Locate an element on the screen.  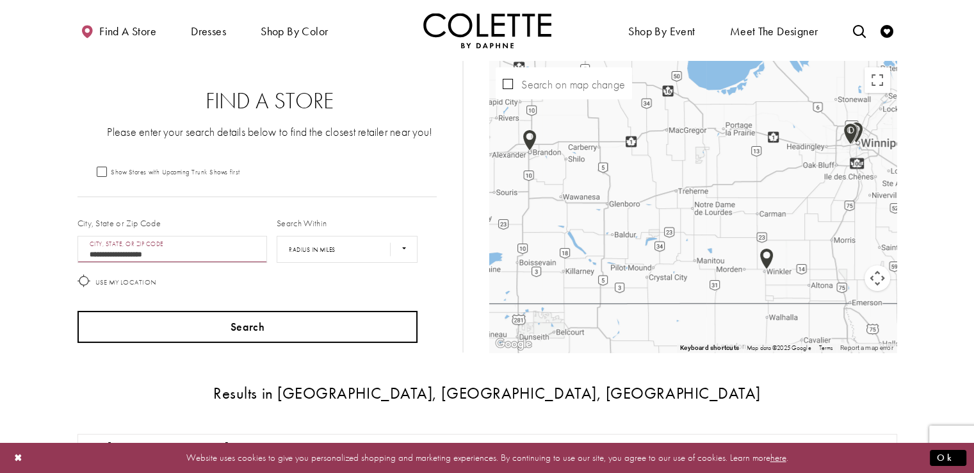
p: Please enter your search details below to find the closest retailer near you! is located at coordinates (270, 131).